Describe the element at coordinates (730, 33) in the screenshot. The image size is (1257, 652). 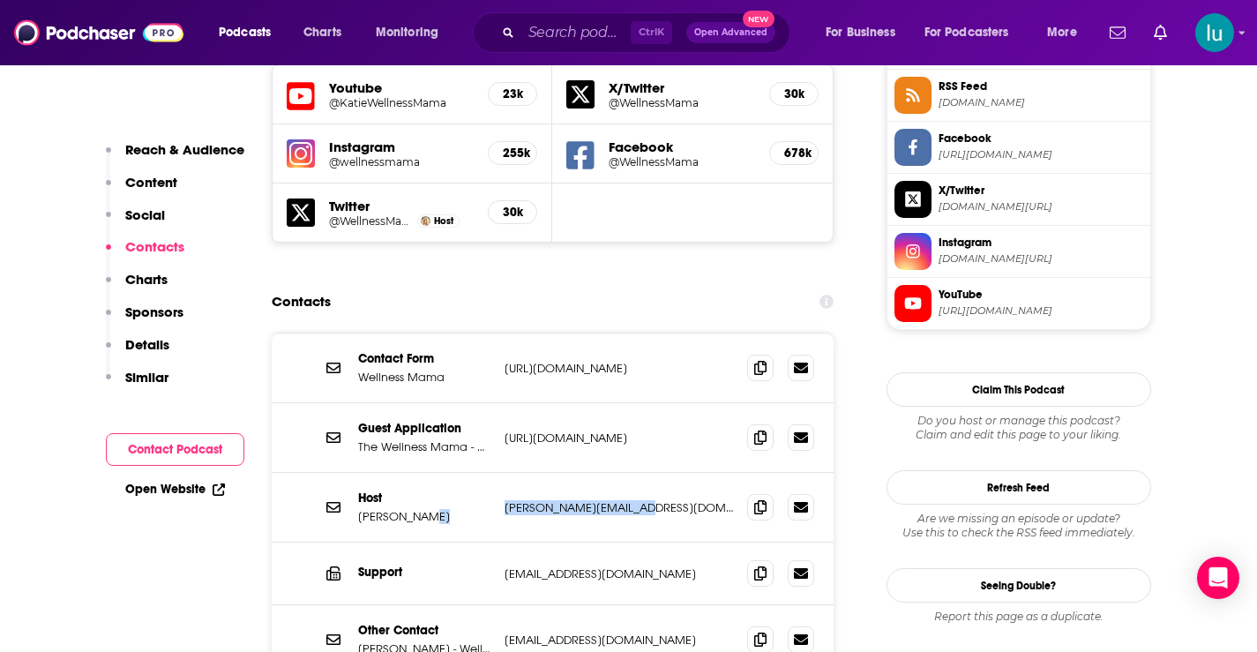
I see `span: Open Advanced` at that location.